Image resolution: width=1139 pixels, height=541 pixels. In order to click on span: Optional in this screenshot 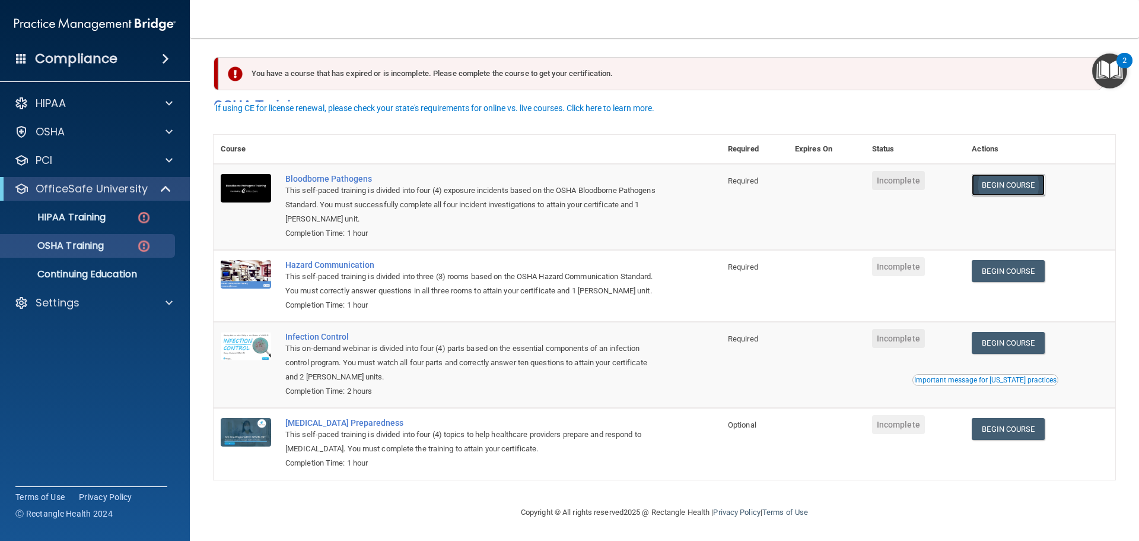, I will do `click(742, 424)`.